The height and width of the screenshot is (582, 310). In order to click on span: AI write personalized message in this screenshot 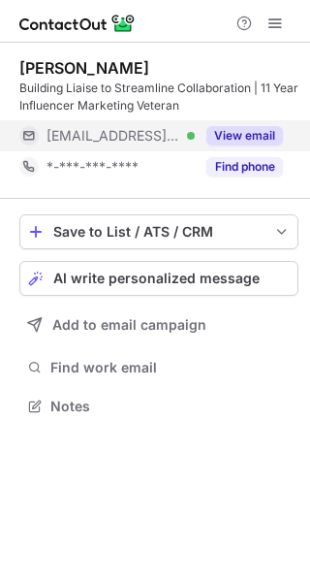, I will do `click(156, 278)`.